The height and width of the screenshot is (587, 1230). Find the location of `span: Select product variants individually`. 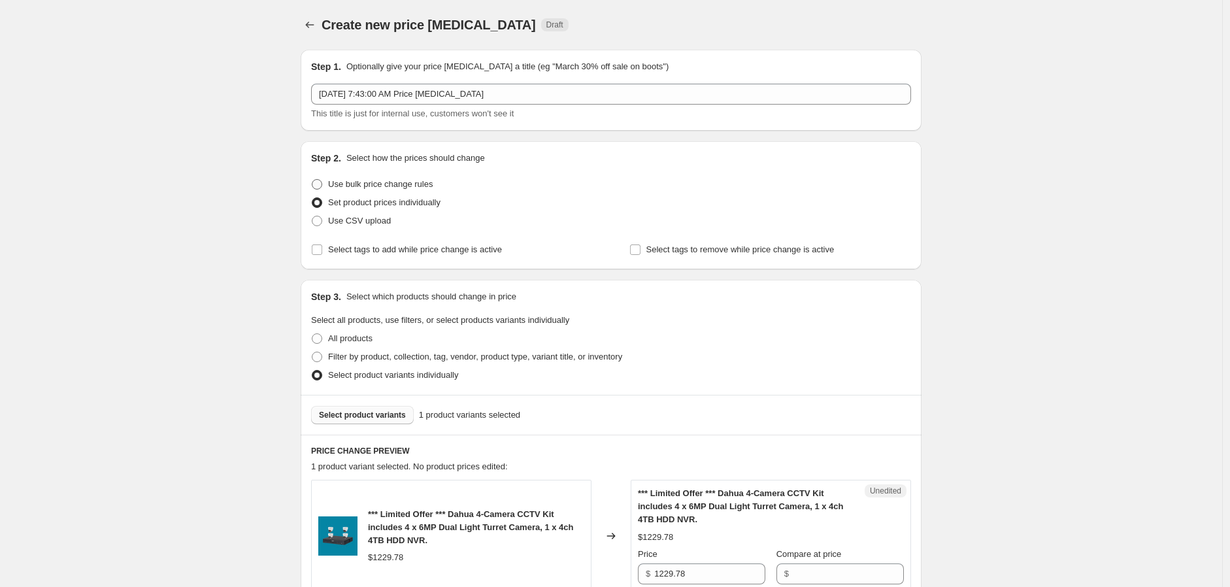

span: Select product variants individually is located at coordinates (393, 375).